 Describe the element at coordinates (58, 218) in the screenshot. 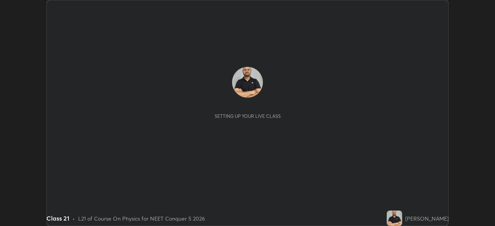

I see `div: Class 21` at that location.